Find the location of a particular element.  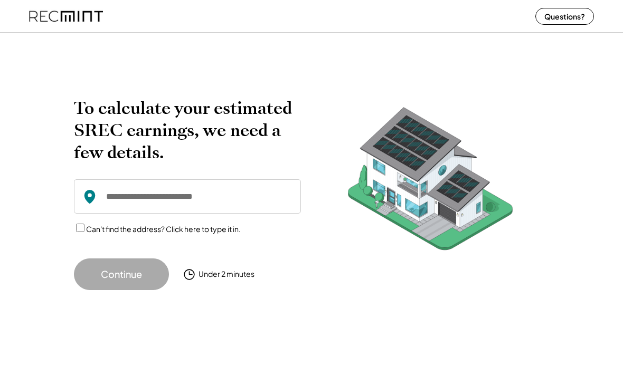

img: RecMintArtboard%207.png is located at coordinates (430, 182).